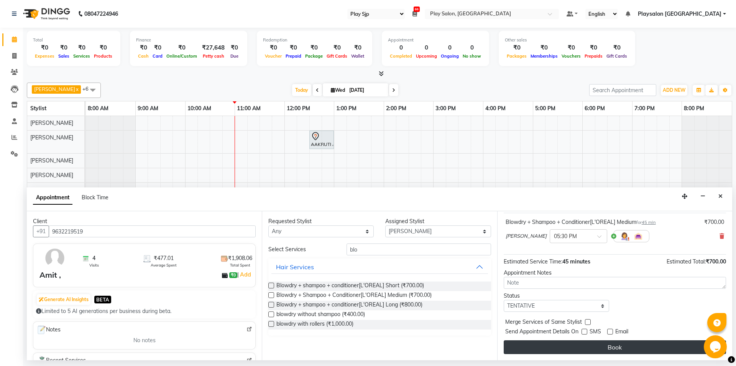 This screenshot has width=736, height=366. What do you see at coordinates (301, 249) in the screenshot?
I see `div: Select Services` at bounding box center [301, 249].